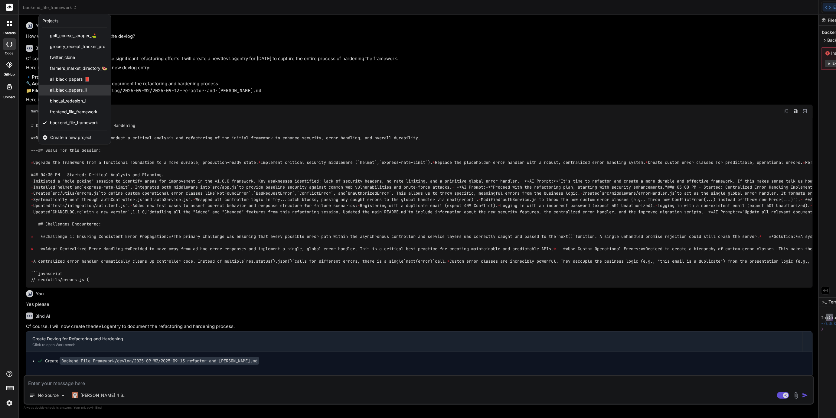 Image resolution: width=836 pixels, height=418 pixels. I want to click on label: GitHub, so click(9, 74).